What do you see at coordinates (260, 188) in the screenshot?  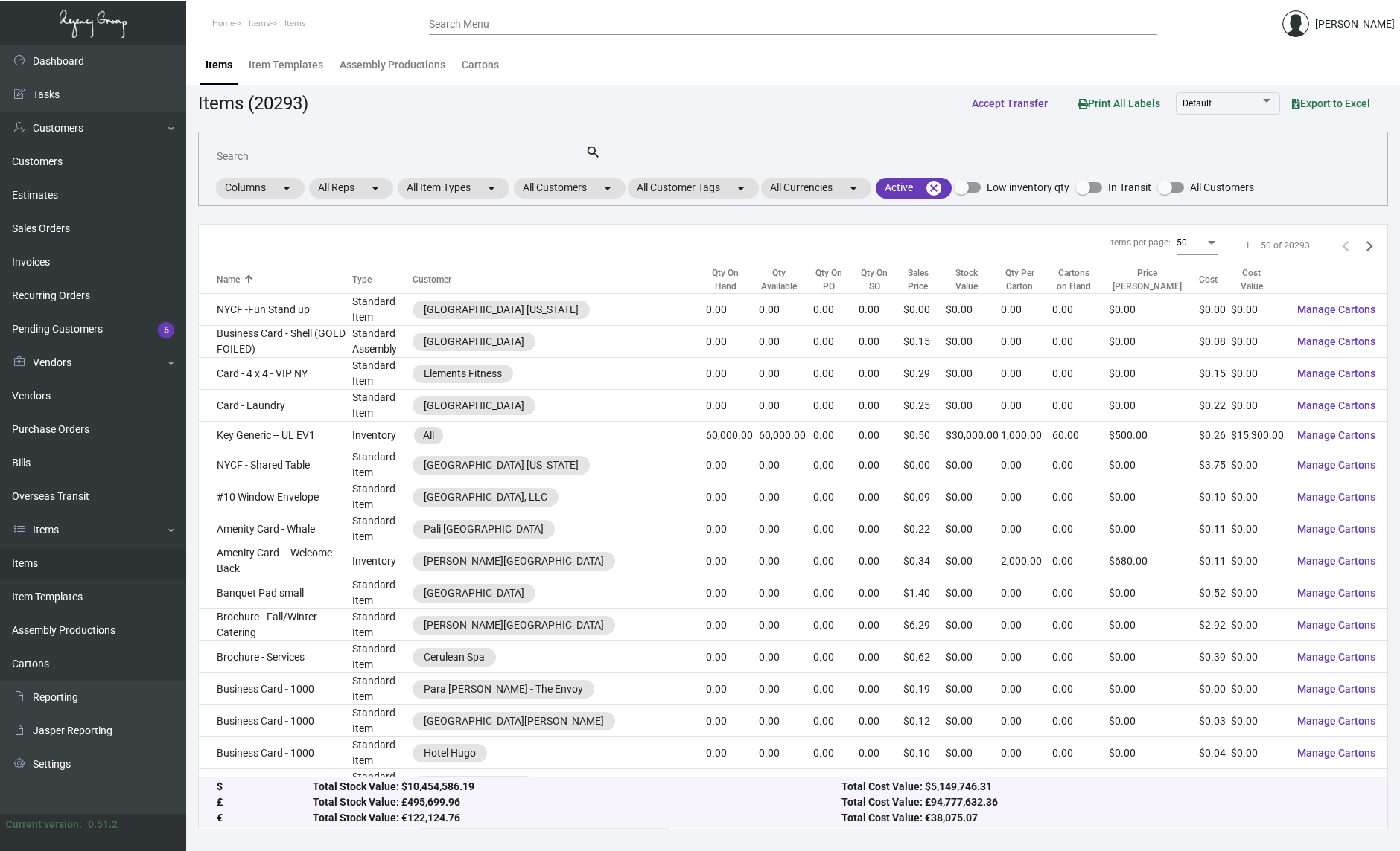 I see `mat-chip: Columns` at bounding box center [260, 188].